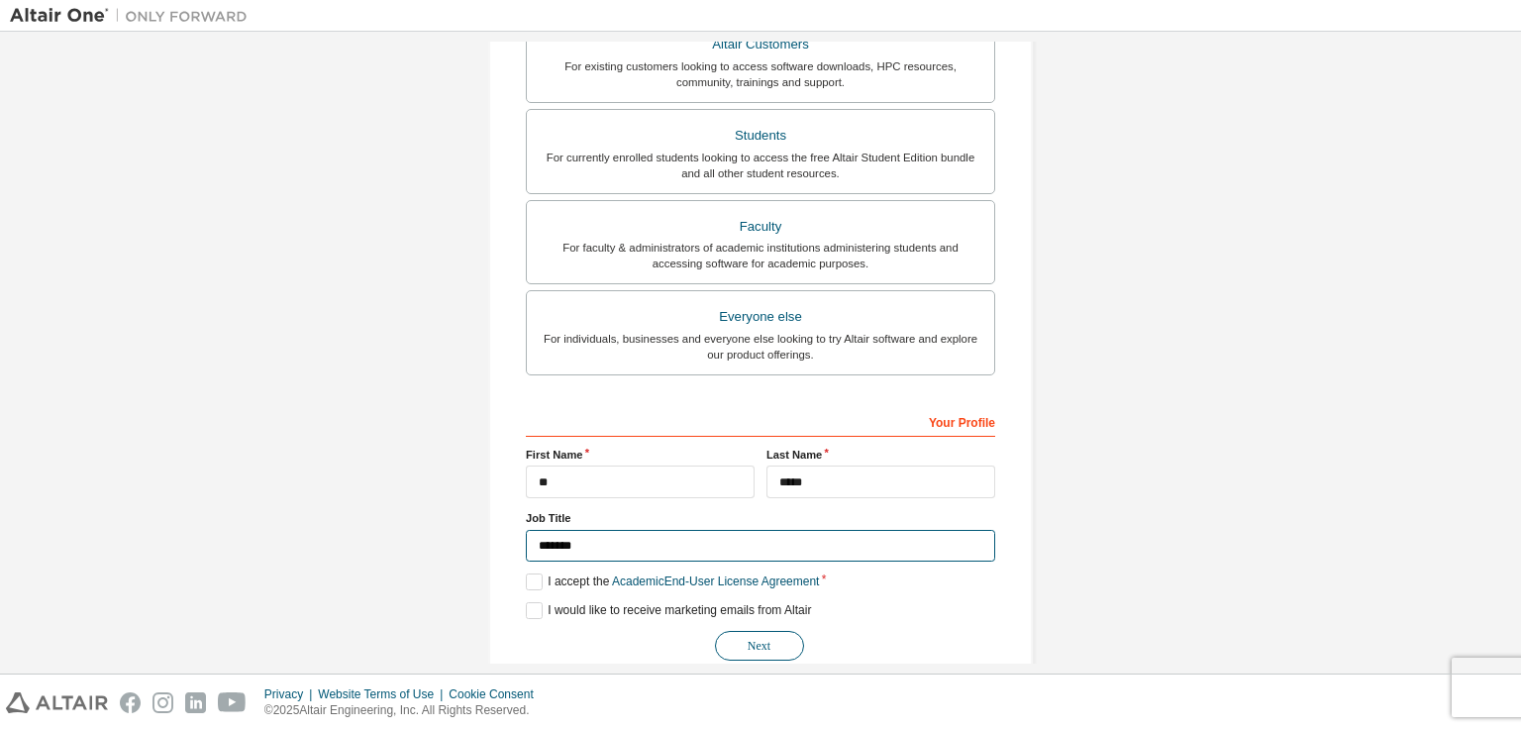 This screenshot has height=731, width=1521. What do you see at coordinates (760, 255) in the screenshot?
I see `div: For faculty & administrators of academic institutions administering students and accessing softwa...` at bounding box center [760, 255].